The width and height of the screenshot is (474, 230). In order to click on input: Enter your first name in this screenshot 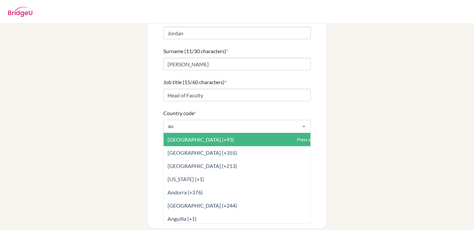, I will do `click(237, 33)`.